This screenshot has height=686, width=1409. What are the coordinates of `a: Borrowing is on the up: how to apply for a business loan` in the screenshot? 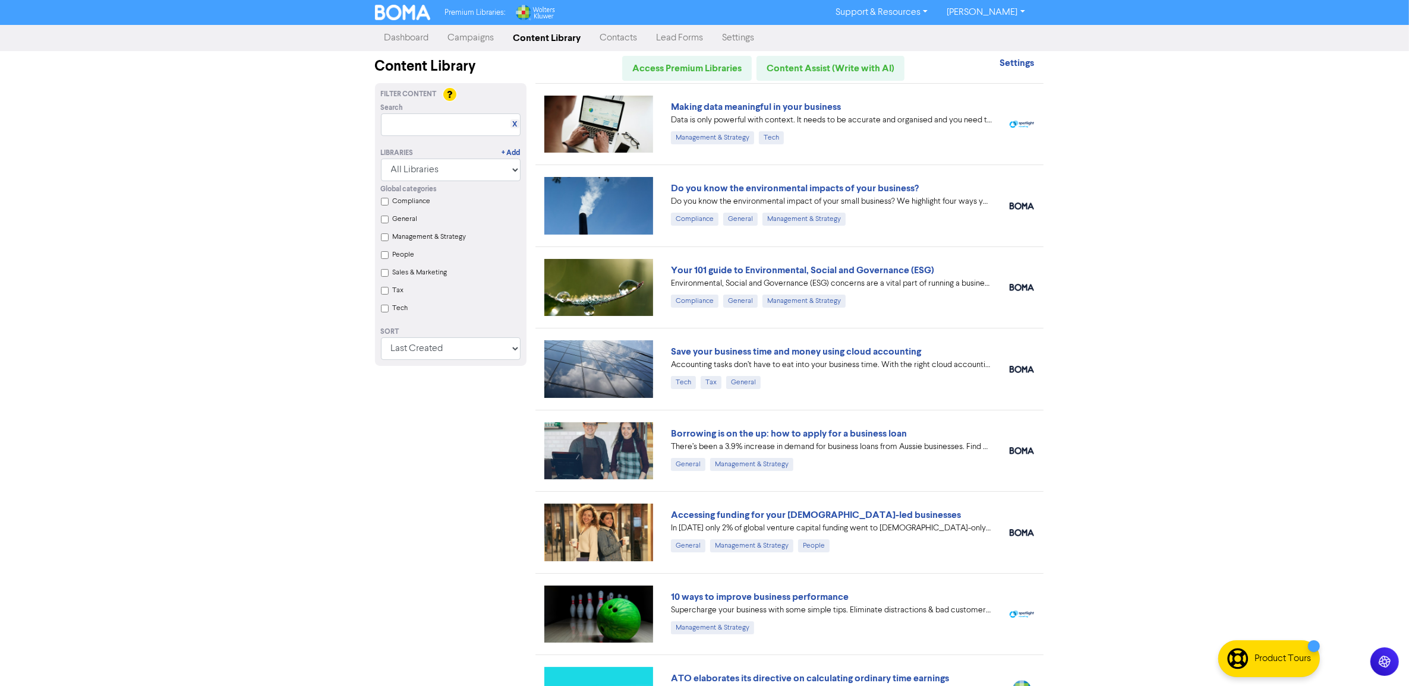 It's located at (789, 434).